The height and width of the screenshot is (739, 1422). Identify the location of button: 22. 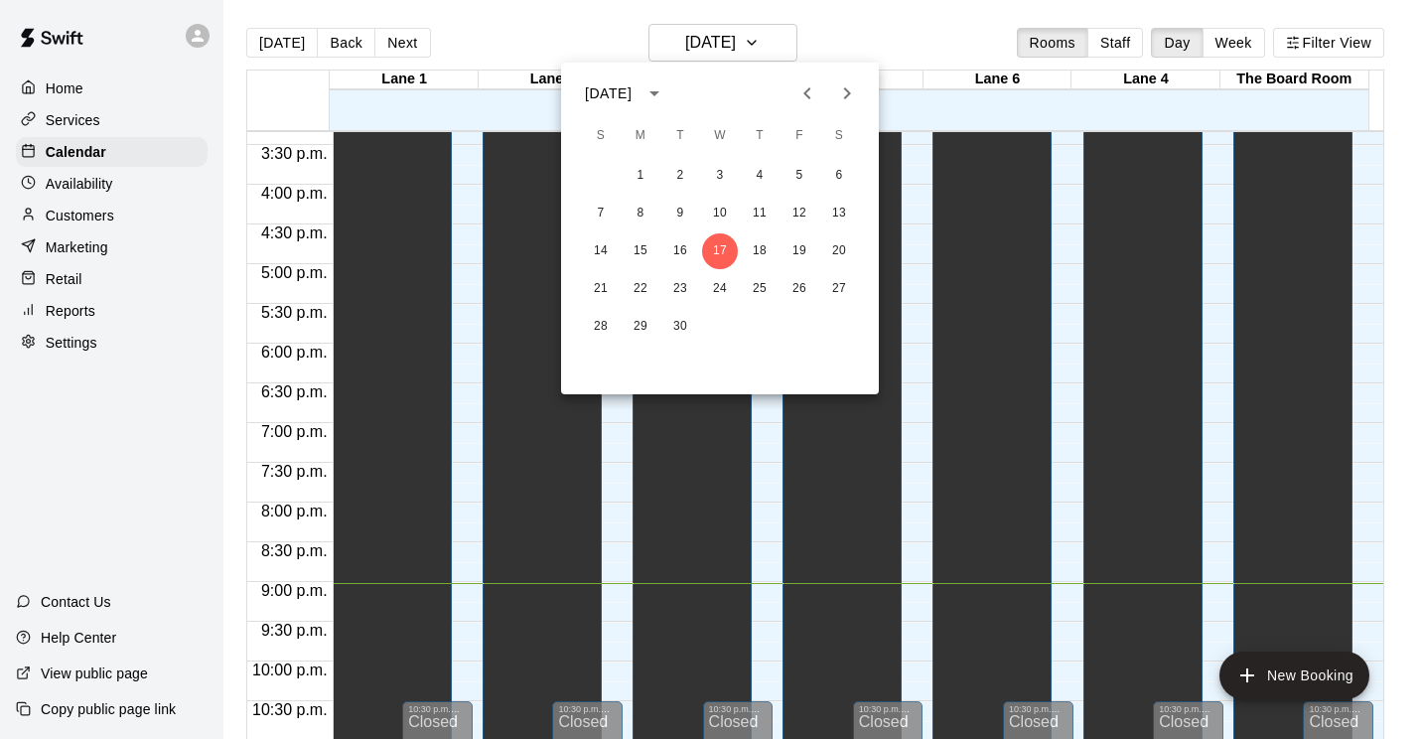
(641, 289).